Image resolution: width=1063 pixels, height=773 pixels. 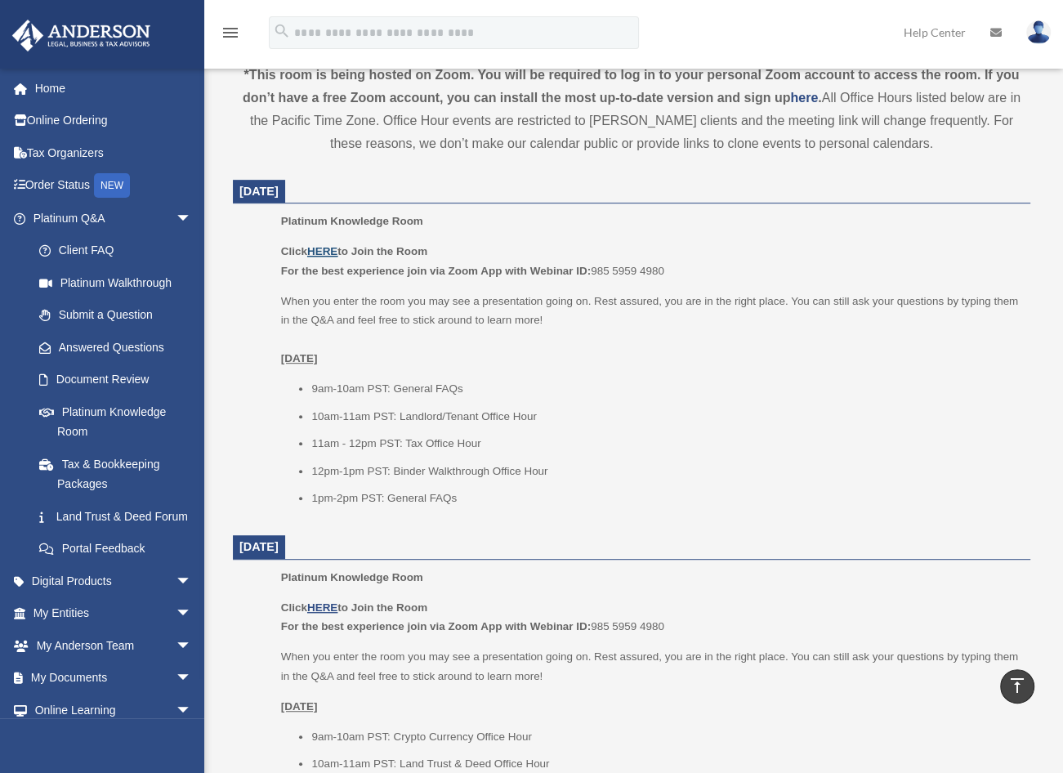 I want to click on li: 11am - 12pm PST: Tax Office Hour, so click(x=665, y=443).